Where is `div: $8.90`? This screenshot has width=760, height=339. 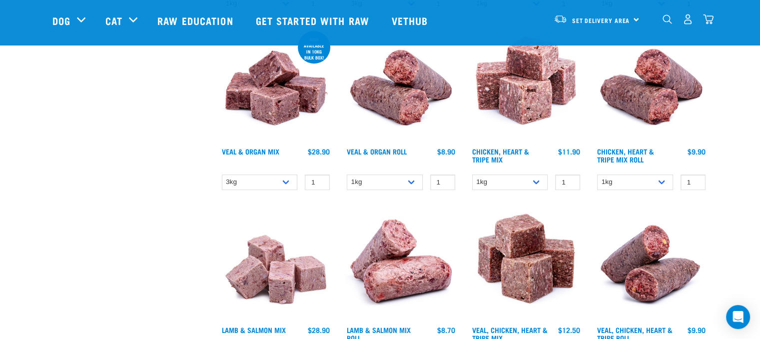 div: $8.90 is located at coordinates (446, 151).